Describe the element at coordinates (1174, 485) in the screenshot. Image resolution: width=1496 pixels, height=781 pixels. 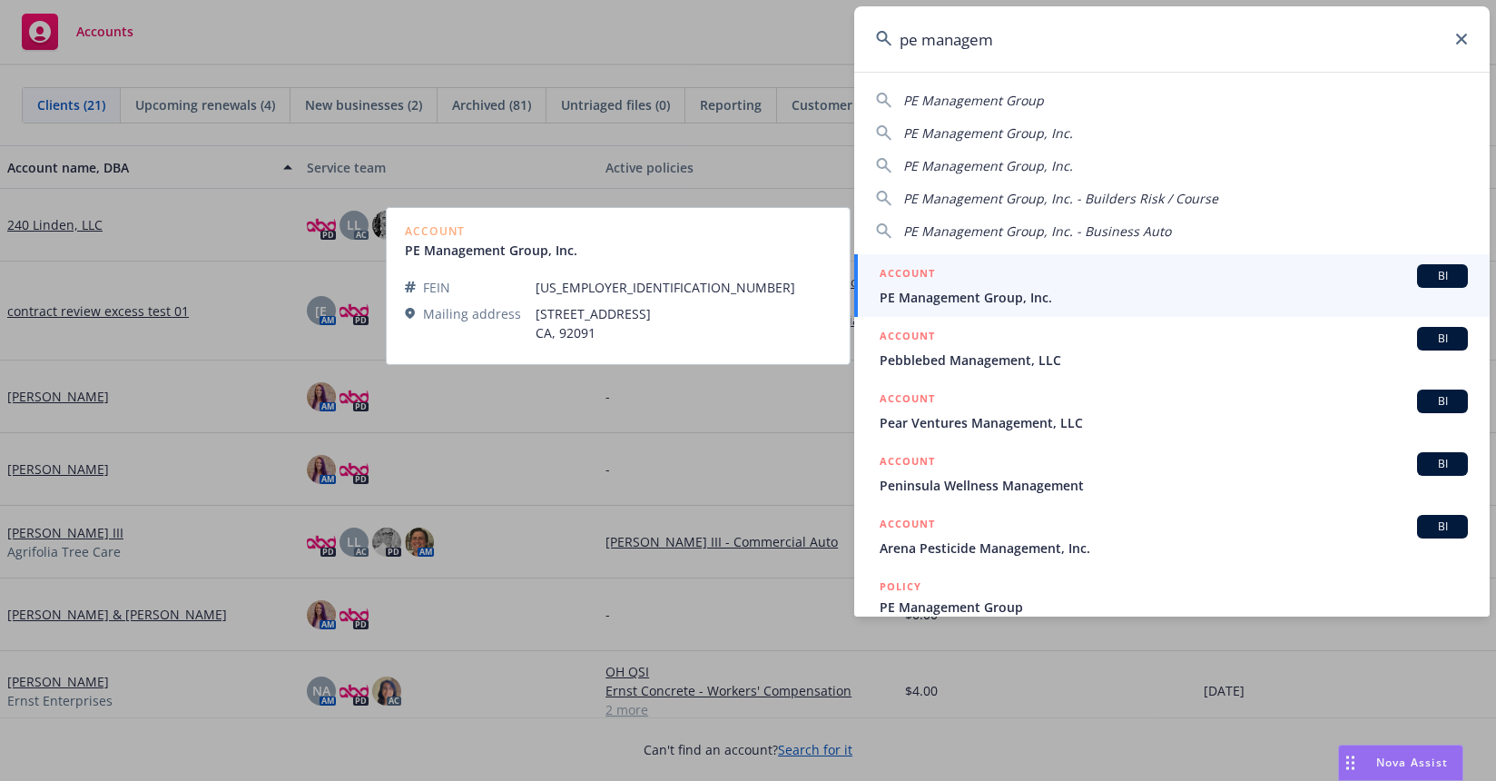
I see `span: Peninsula Wellness Management` at that location.